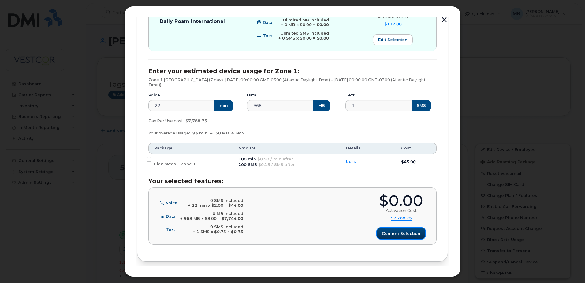 Image resolution: width=585 pixels, height=283 pixels. Describe the element at coordinates (175, 164) in the screenshot. I see `span: Flex rates - Zone 1` at that location.